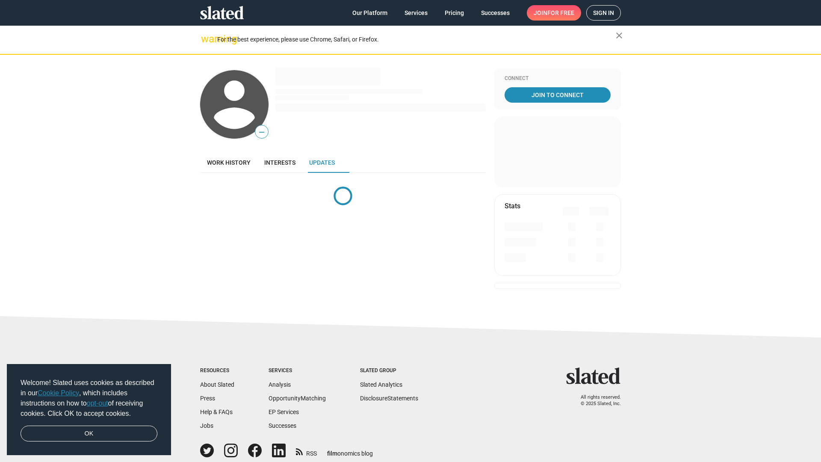  What do you see at coordinates (217, 371) in the screenshot?
I see `div: Resources` at bounding box center [217, 371].